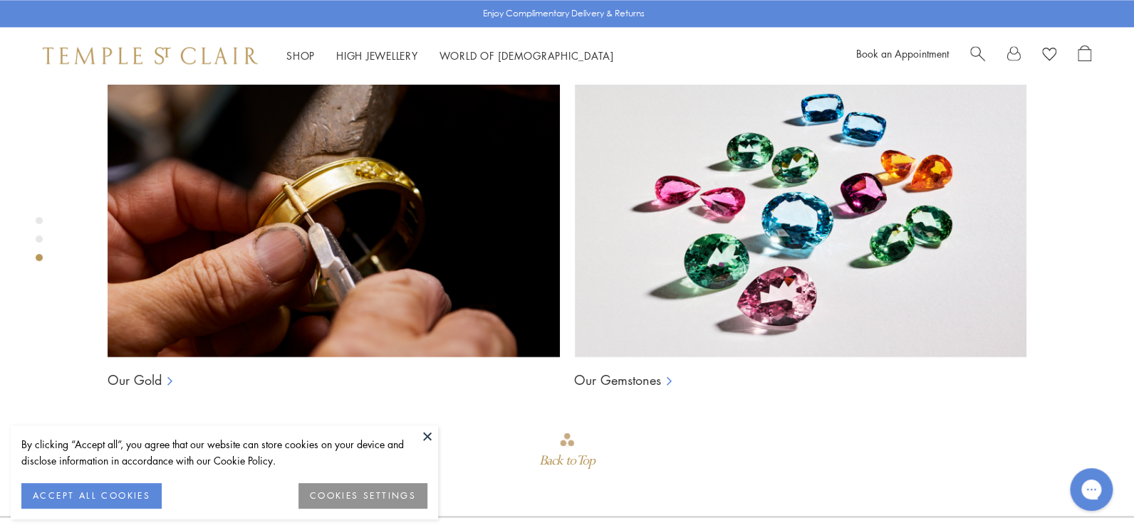 The width and height of the screenshot is (1134, 530). What do you see at coordinates (377, 56) in the screenshot?
I see `a: High JewelleryHigh Jewellery` at bounding box center [377, 56].